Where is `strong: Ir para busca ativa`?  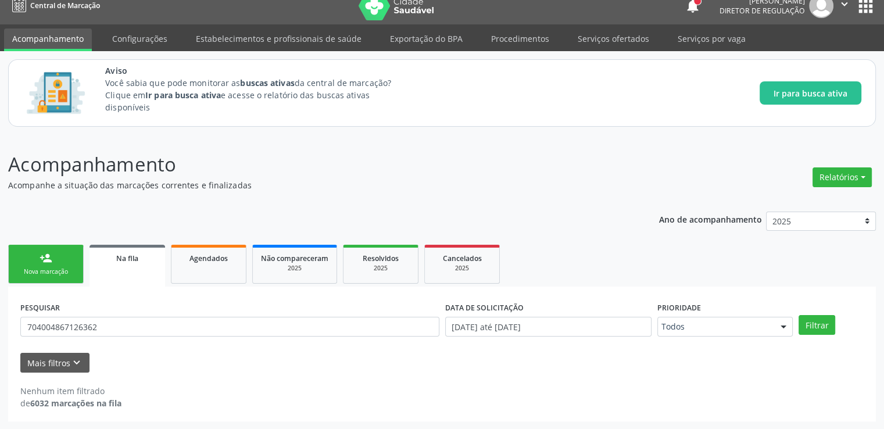
strong: Ir para busca ativa is located at coordinates (183, 95).